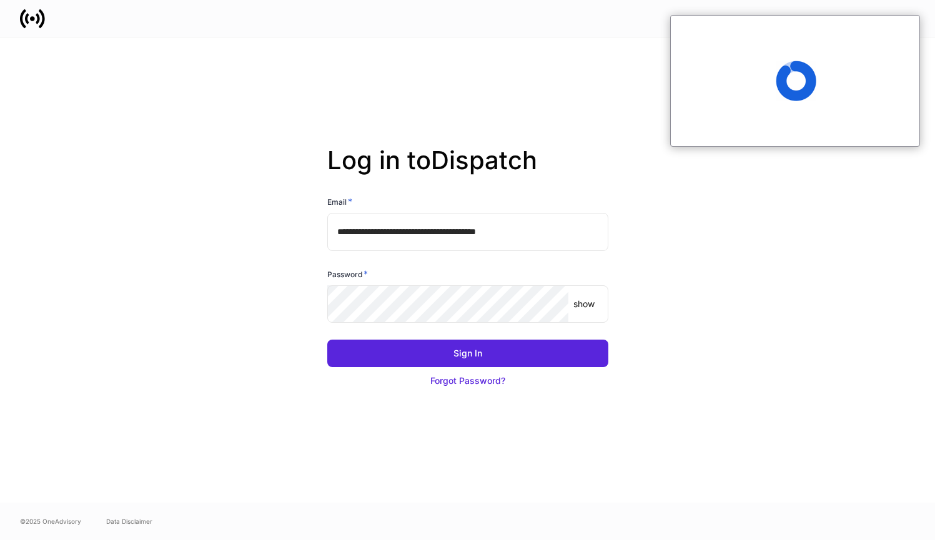 This screenshot has width=935, height=540. What do you see at coordinates (468, 381) in the screenshot?
I see `button: Forgot Password?` at bounding box center [468, 381].